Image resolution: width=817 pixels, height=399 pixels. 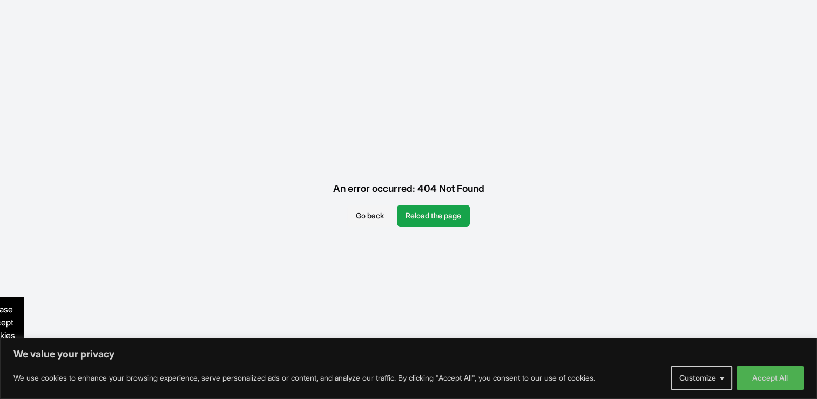 I want to click on div: An error occurred: 404 Not Found, so click(x=409, y=189).